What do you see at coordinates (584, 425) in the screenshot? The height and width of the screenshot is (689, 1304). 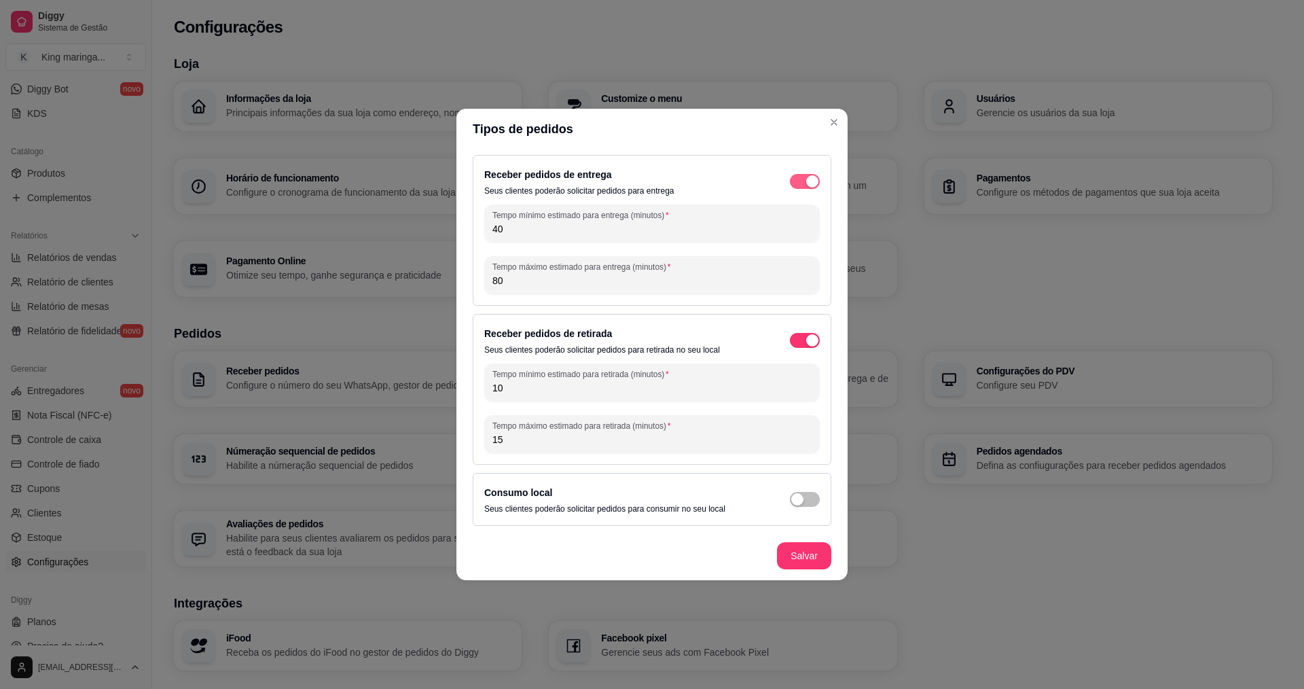 I see `label: Tempo máximo estimado para retirada (minutos)` at bounding box center [584, 425].